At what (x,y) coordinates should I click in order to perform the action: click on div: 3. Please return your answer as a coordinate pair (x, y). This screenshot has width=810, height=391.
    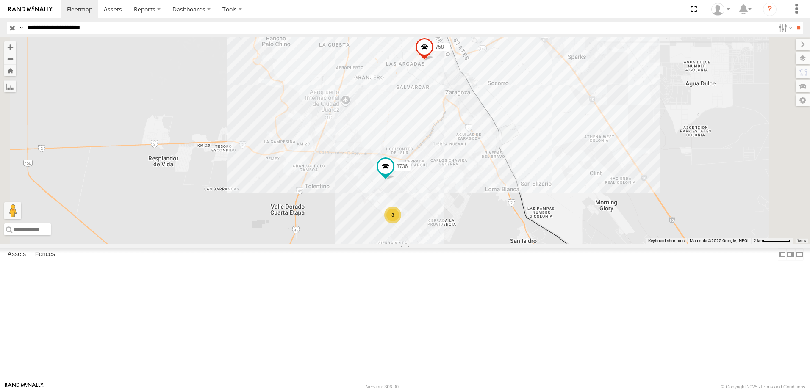
    Looking at the image, I should click on (393, 215).